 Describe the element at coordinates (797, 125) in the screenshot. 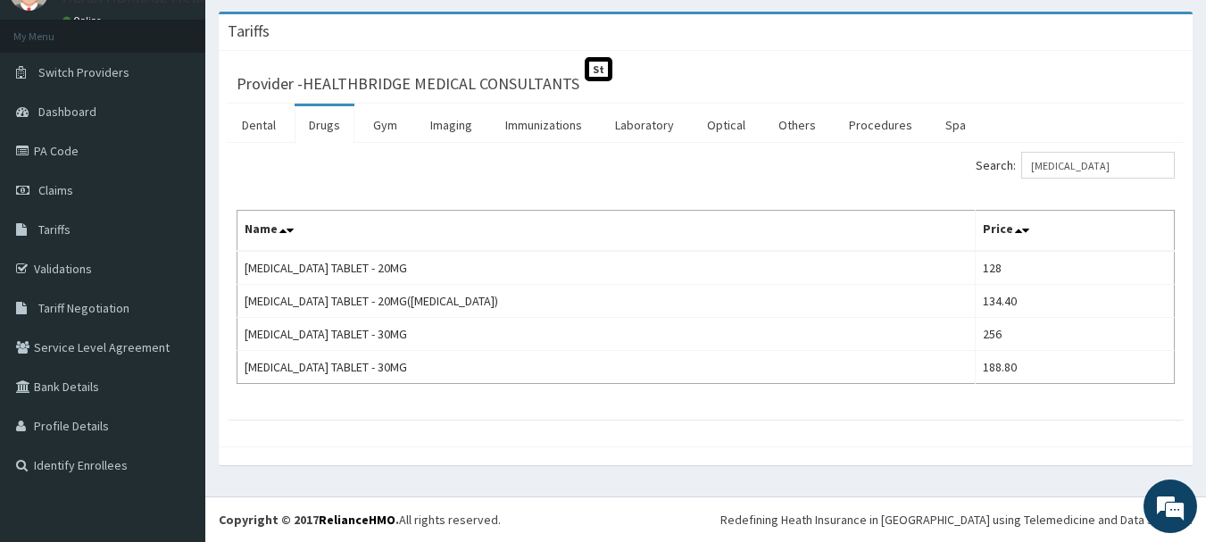

I see `a: Others` at that location.